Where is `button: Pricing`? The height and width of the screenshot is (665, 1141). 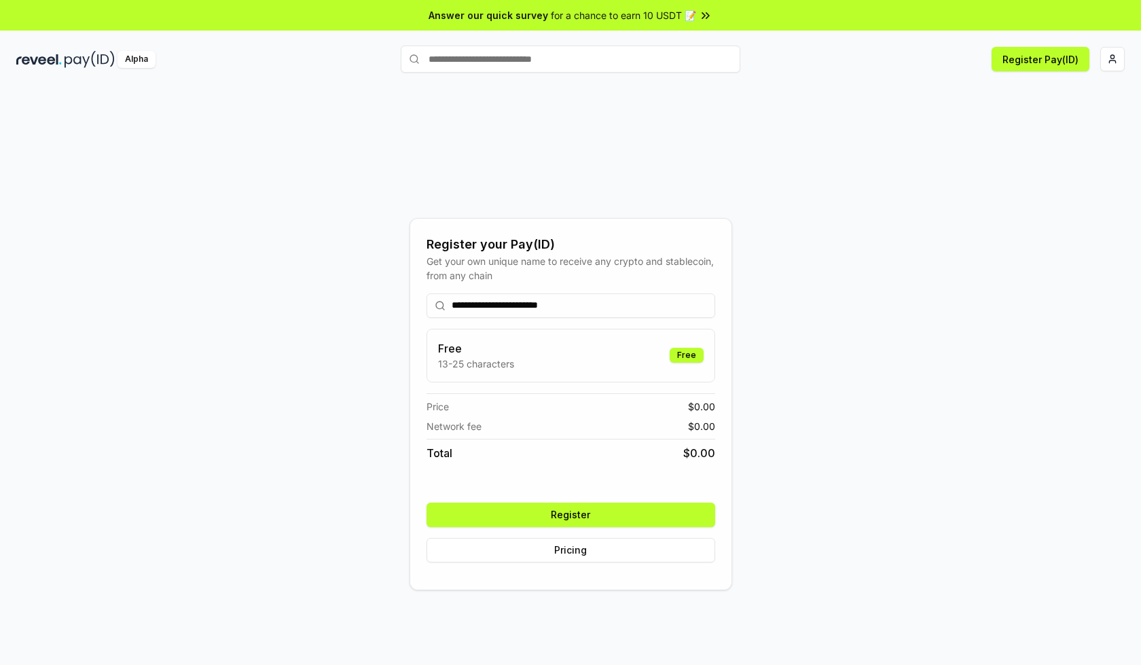 button: Pricing is located at coordinates (571, 550).